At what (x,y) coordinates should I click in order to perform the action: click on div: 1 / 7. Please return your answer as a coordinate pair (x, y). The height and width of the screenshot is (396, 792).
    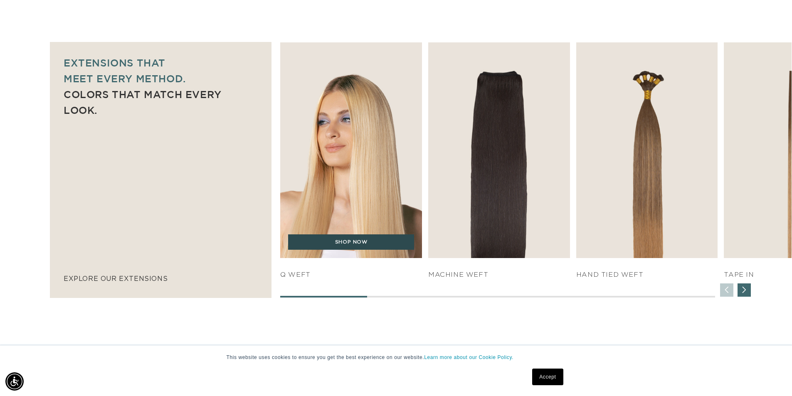
    Looking at the image, I should click on (351, 161).